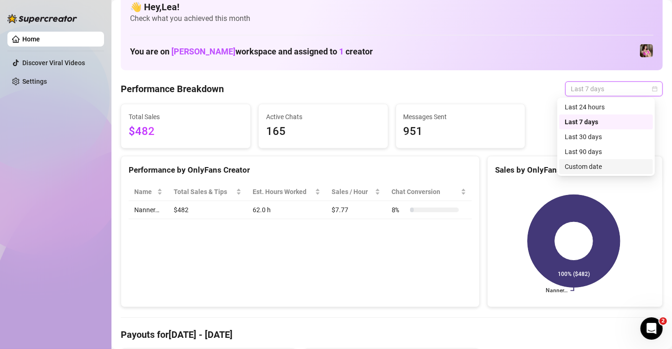 This screenshot has height=349, width=672. What do you see at coordinates (145, 191) in the screenshot?
I see `span: Name` at bounding box center [145, 191].